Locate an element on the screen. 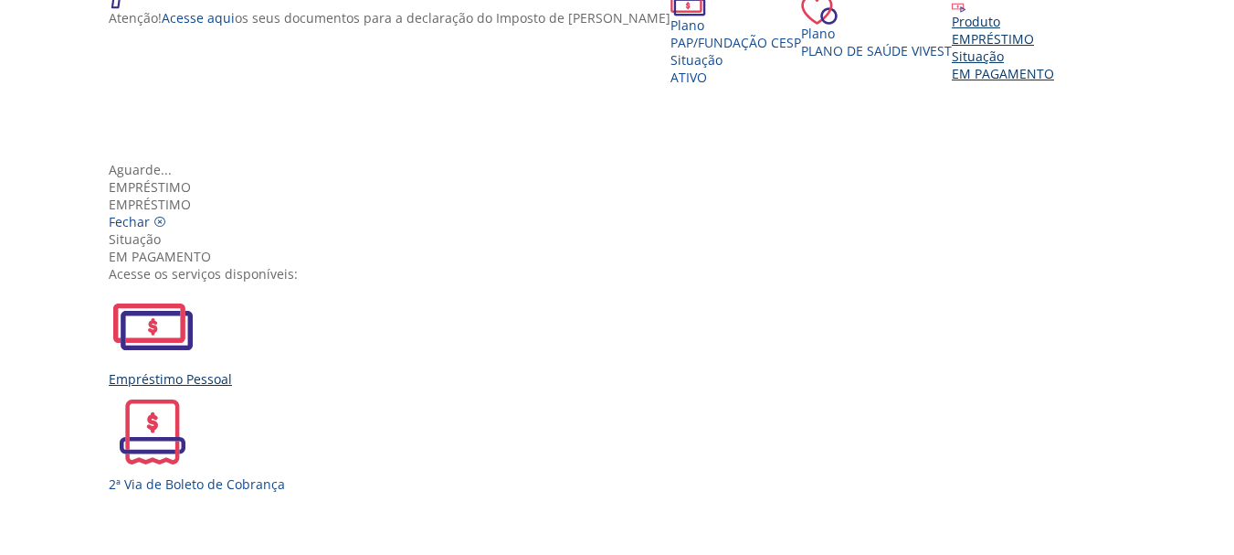 The height and width of the screenshot is (555, 1234). img: EmprestimoPessoal.svg is located at coordinates (153, 326).